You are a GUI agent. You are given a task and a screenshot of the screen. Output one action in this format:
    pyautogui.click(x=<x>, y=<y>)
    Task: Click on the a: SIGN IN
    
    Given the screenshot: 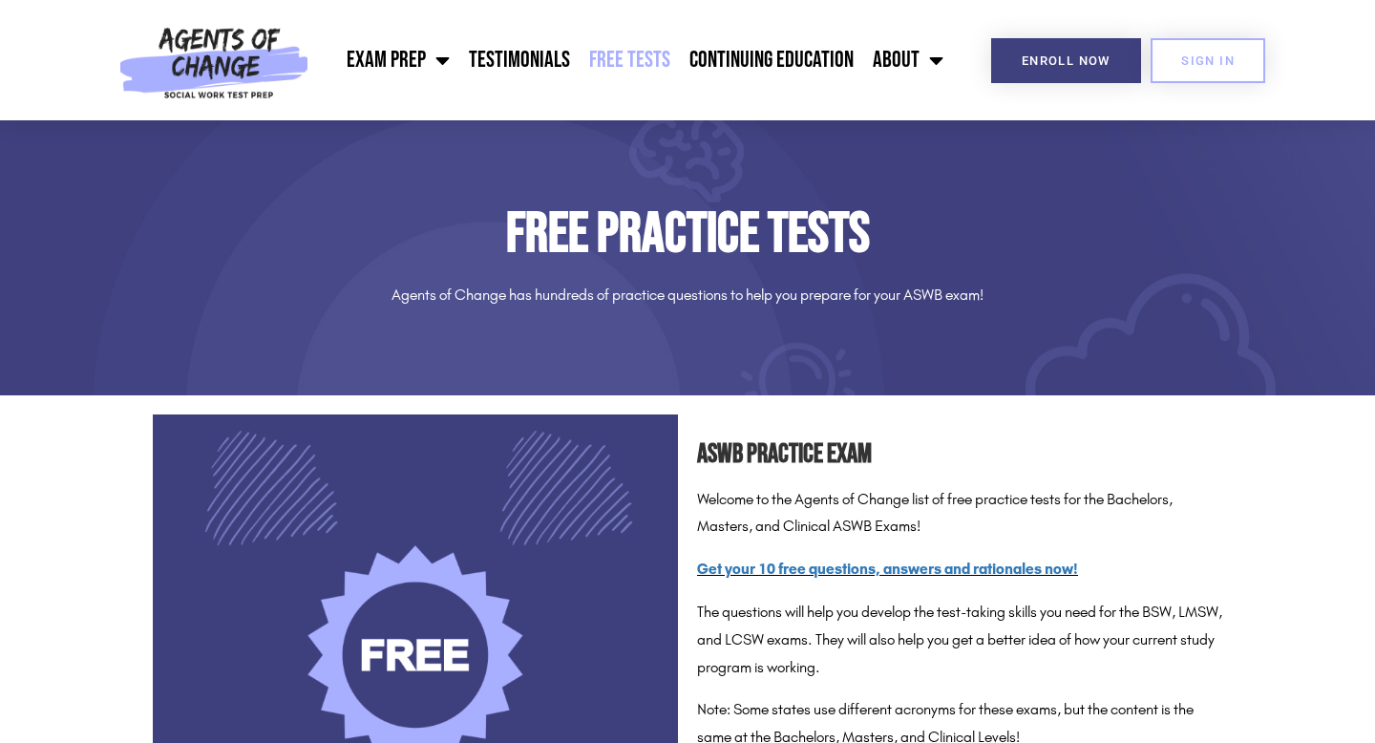 What is the action you would take?
    pyautogui.click(x=1208, y=60)
    